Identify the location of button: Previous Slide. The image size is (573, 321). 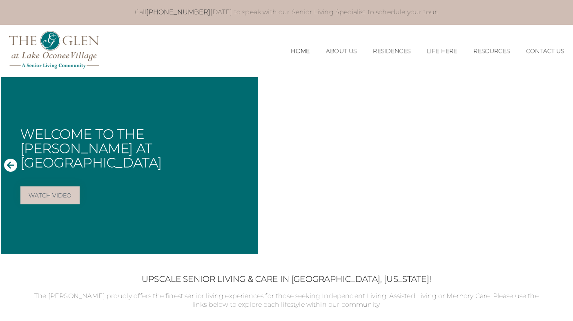
(11, 165).